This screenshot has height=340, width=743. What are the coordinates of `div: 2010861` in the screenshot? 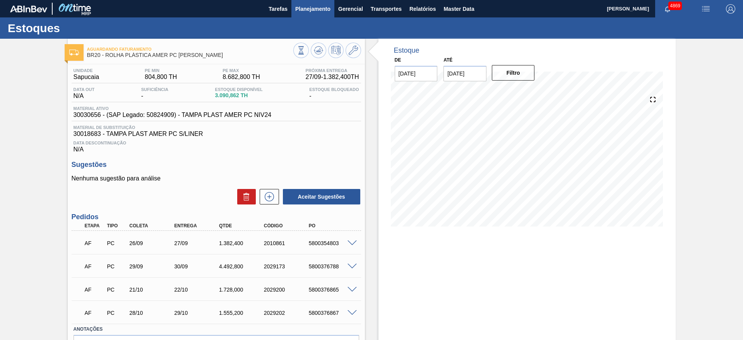 It's located at (287, 243).